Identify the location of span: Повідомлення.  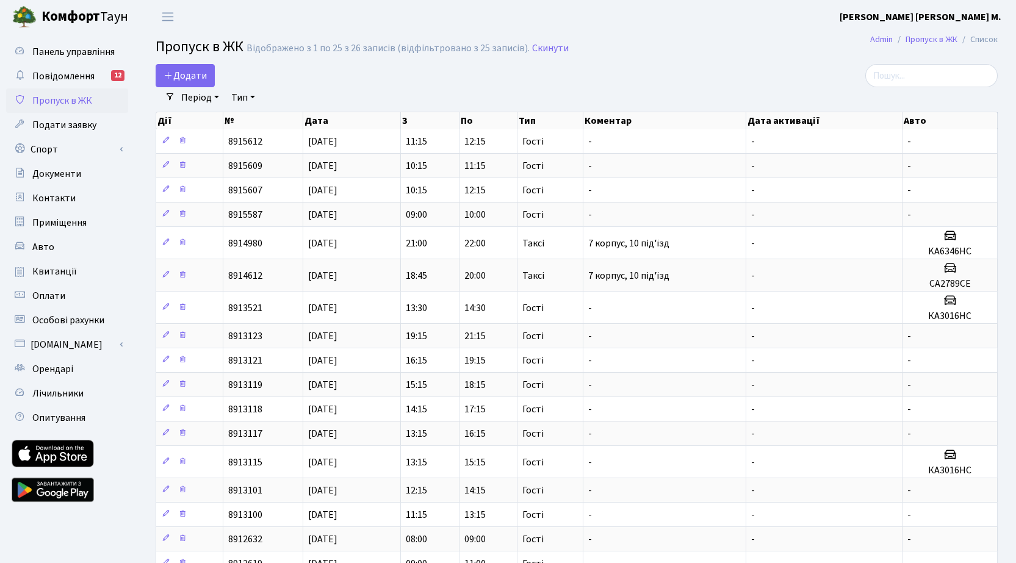
(63, 76).